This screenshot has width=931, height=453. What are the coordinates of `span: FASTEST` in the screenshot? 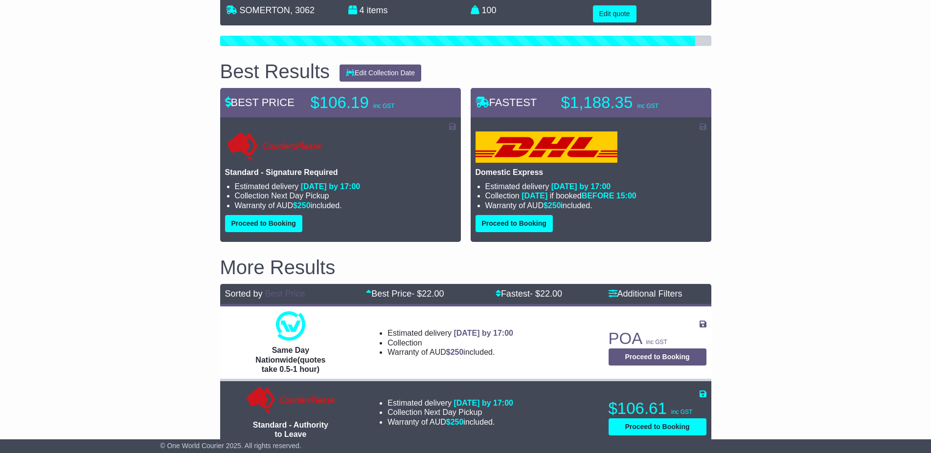 It's located at (506, 102).